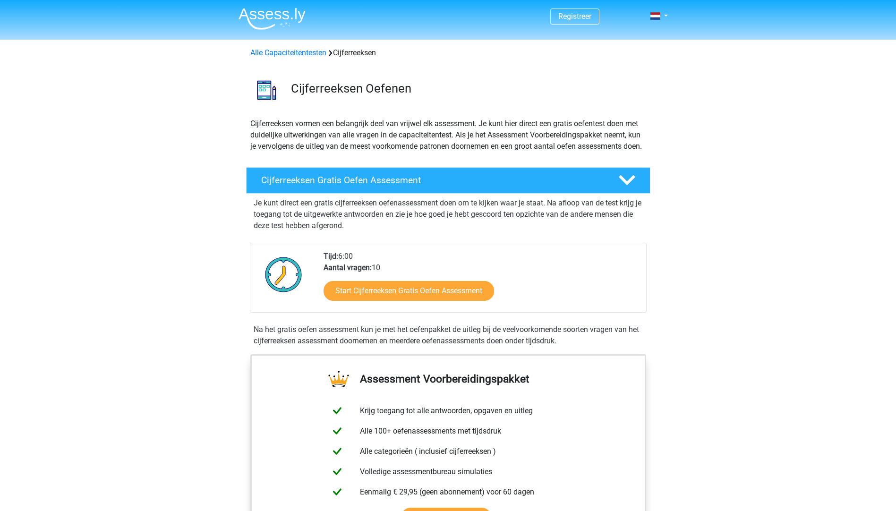  I want to click on img: Assessly, so click(272, 18).